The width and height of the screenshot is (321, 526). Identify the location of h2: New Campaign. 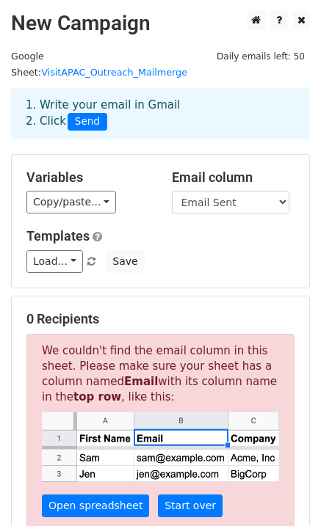
(160, 23).